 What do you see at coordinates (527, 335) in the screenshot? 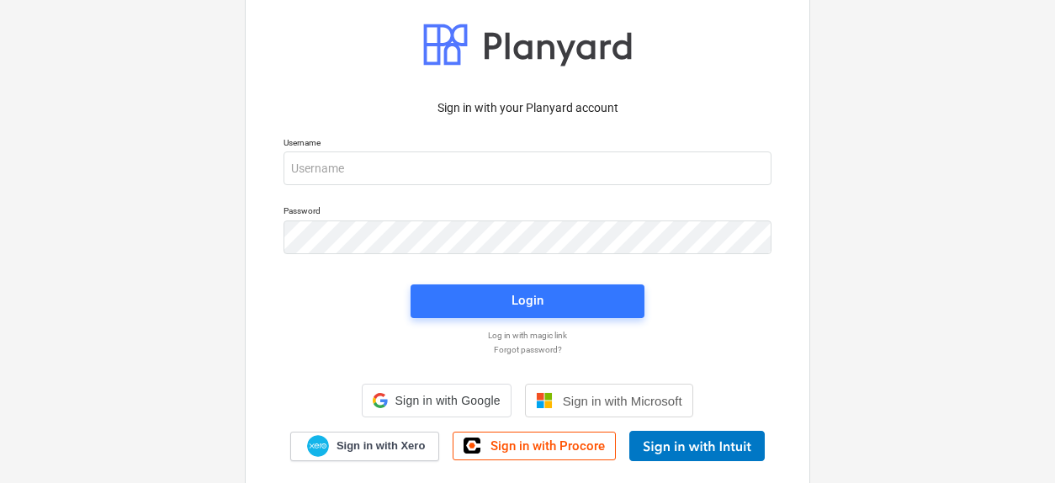
I see `p: Log in with magic link` at bounding box center [527, 335].